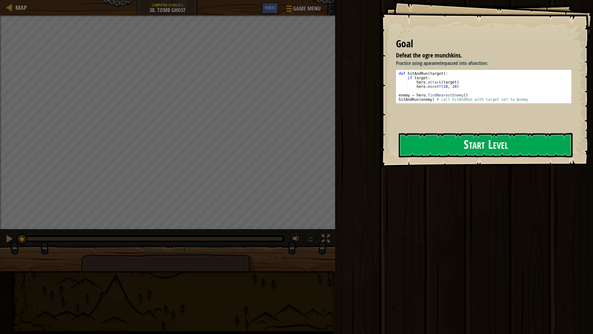 The height and width of the screenshot is (334, 593). I want to click on li: Defeat the ogre munchkins., so click(479, 55).